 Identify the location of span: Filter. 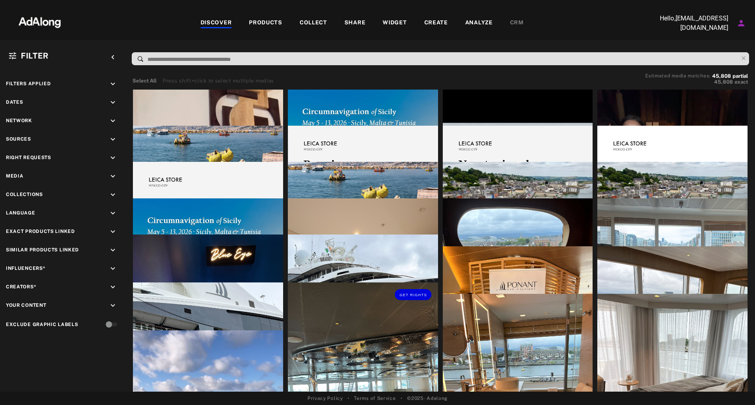
(35, 56).